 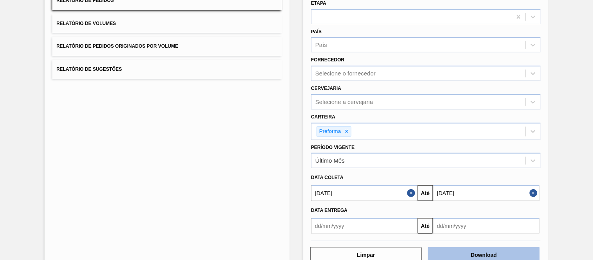 I want to click on span: Data coleta, so click(x=327, y=177).